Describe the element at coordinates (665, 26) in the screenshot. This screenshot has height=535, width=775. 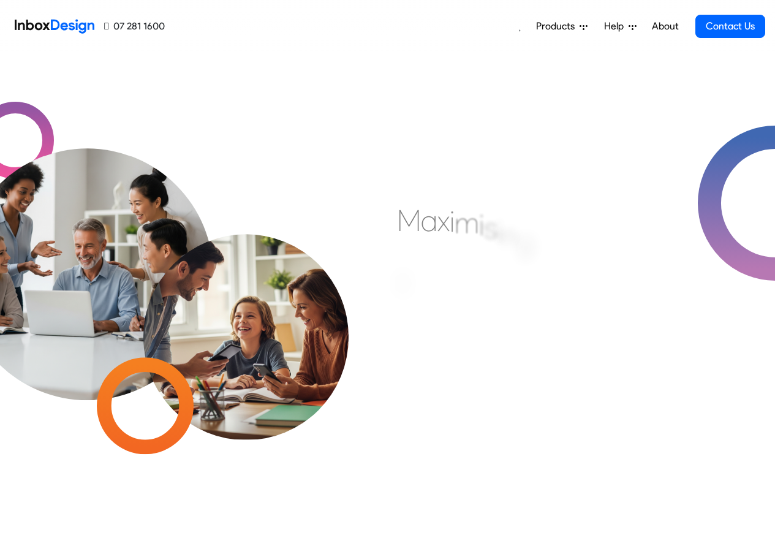
I see `a: About` at that location.